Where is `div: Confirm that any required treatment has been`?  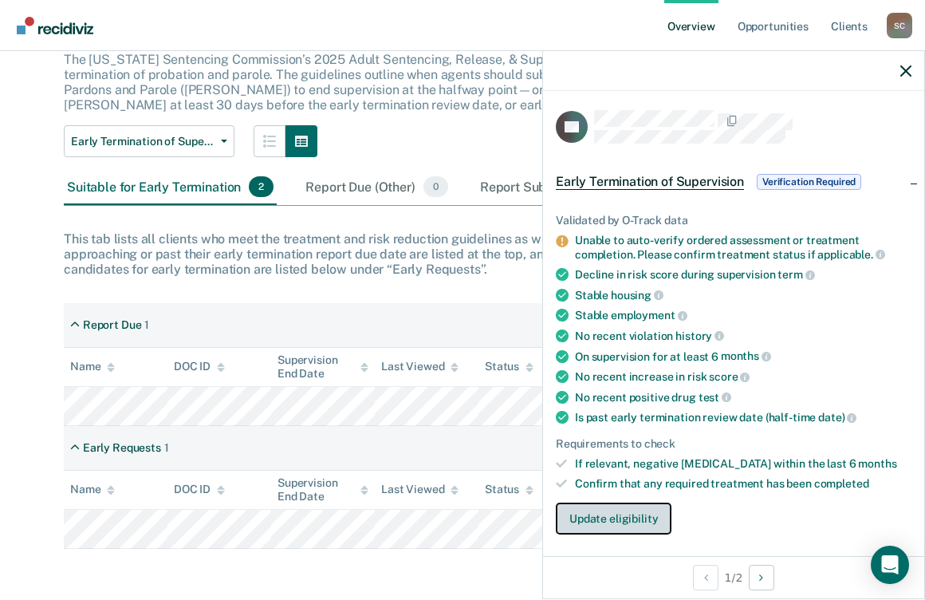
div: Confirm that any required treatment has been is located at coordinates (744, 483).